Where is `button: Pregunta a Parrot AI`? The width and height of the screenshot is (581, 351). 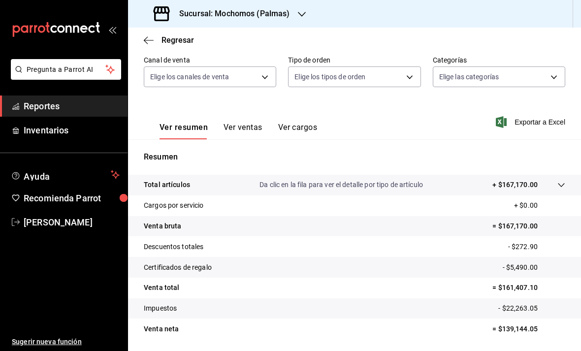
button: Pregunta a Parrot AI is located at coordinates (66, 69).